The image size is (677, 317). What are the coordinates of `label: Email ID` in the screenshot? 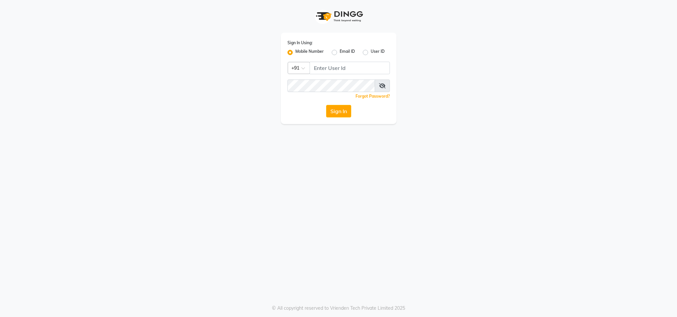 It's located at (347, 53).